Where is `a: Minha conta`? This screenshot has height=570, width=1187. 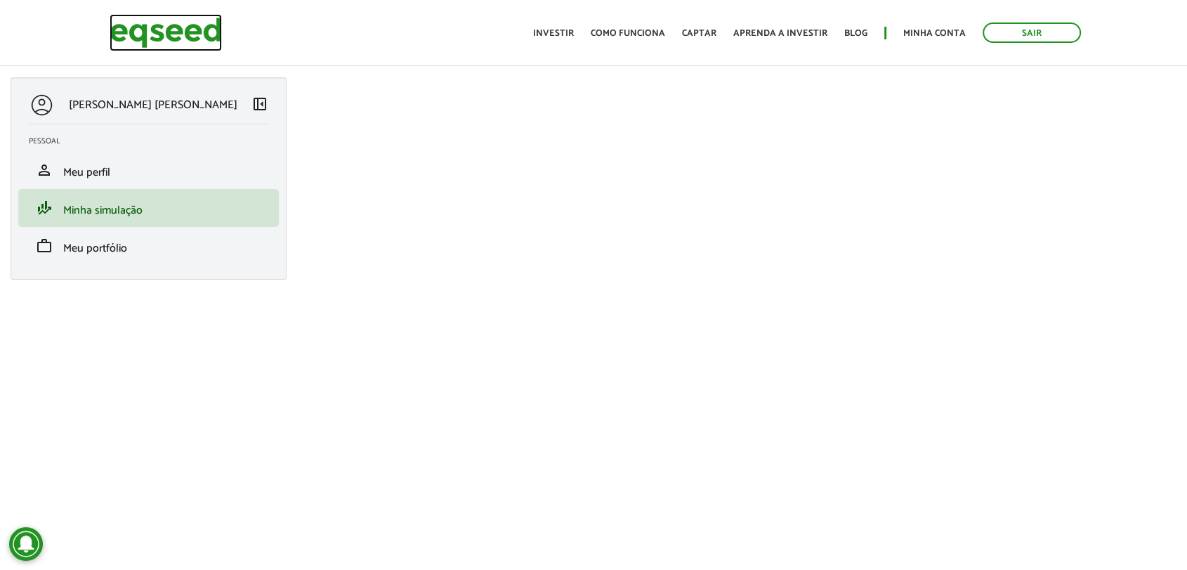
a: Minha conta is located at coordinates (934, 33).